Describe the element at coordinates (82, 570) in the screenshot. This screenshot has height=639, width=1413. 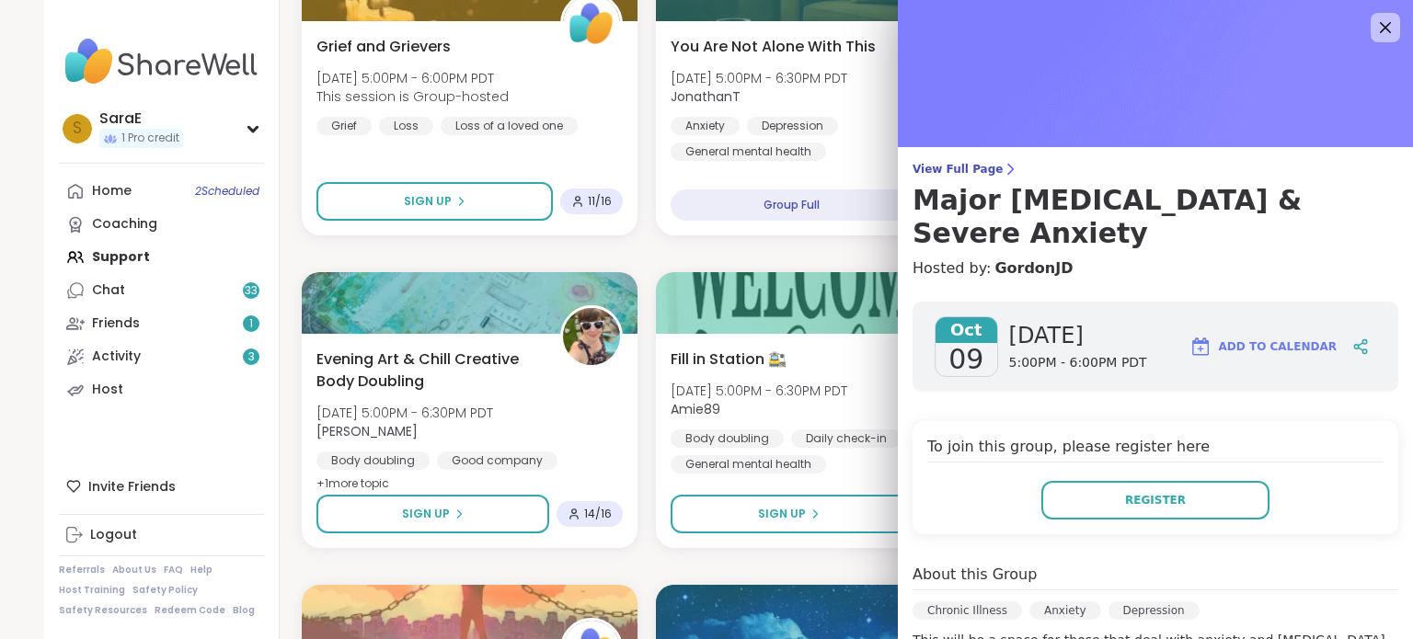
I see `a: Referrals` at that location.